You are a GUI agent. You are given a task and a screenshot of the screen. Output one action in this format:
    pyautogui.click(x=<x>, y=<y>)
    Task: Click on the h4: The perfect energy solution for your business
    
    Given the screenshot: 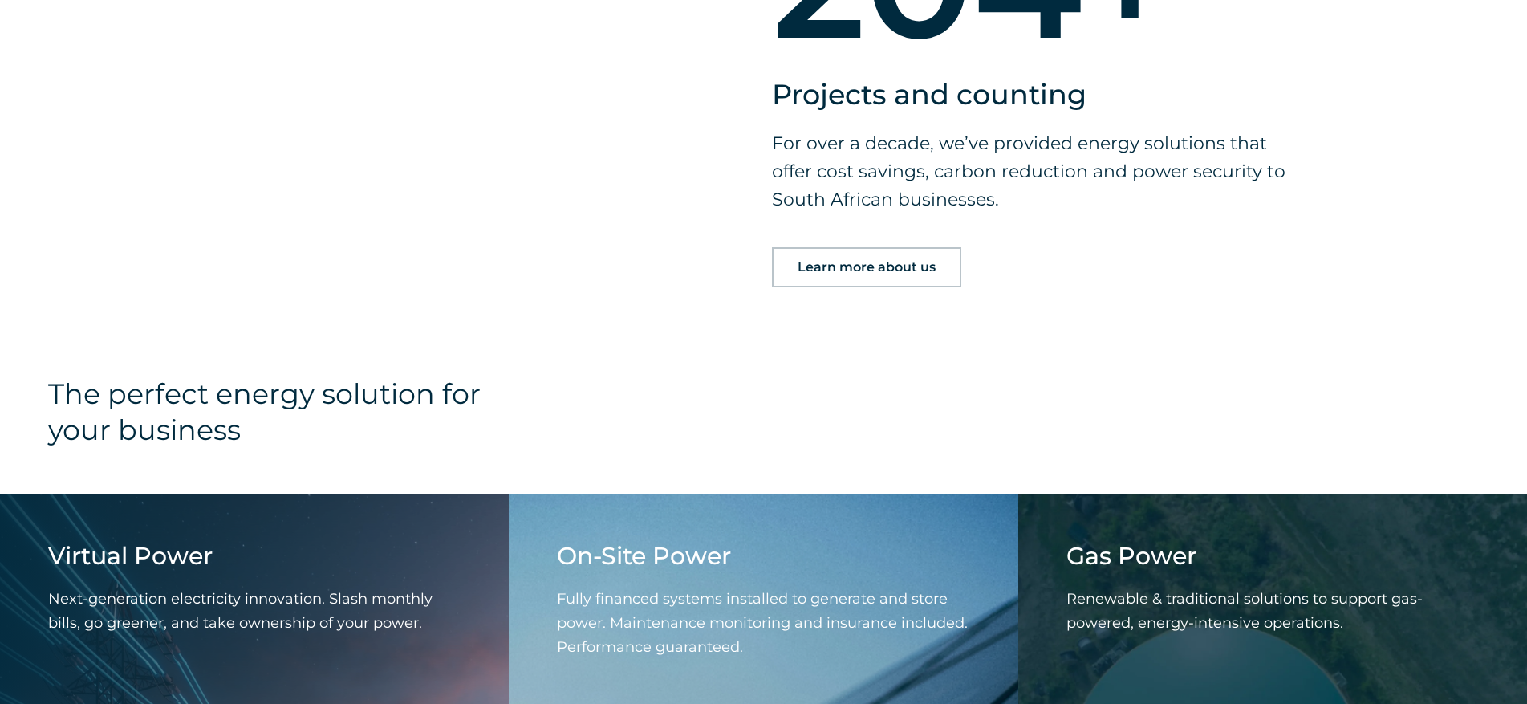 What is the action you would take?
    pyautogui.click(x=295, y=412)
    